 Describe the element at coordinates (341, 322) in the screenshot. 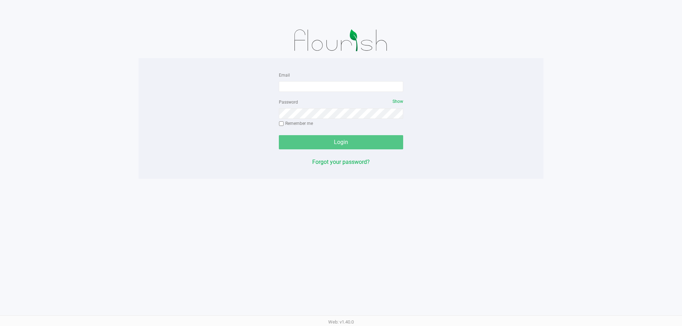

I see `span: Web: v1.40.0` at that location.